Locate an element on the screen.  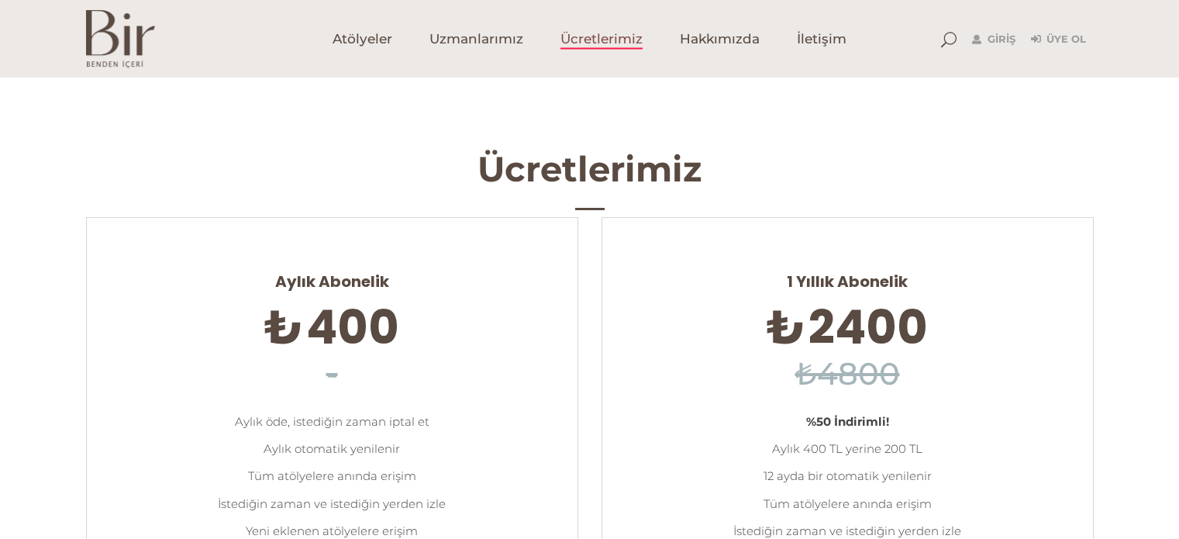
span: Aylık Abonelik is located at coordinates (332, 274).